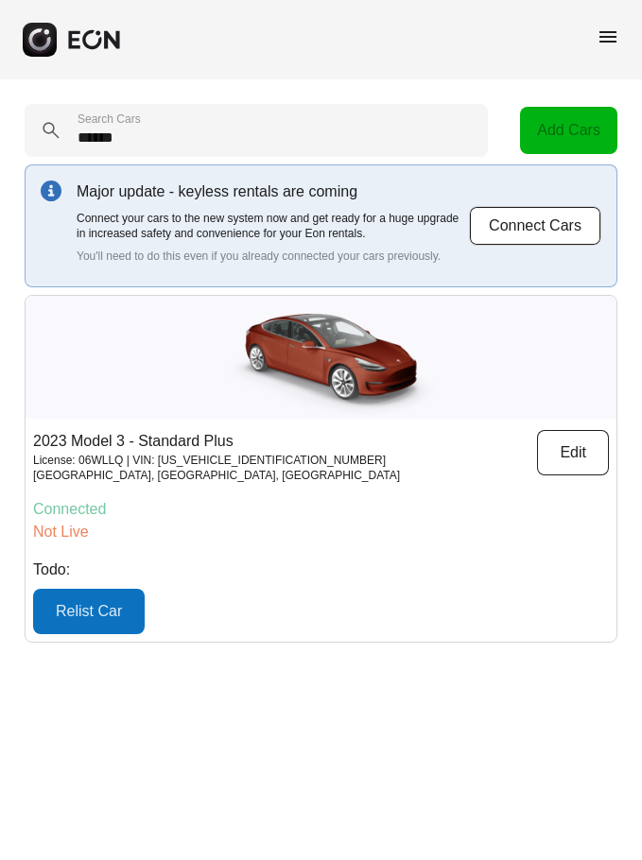 This screenshot has height=860, width=642. What do you see at coordinates (321, 510) in the screenshot?
I see `p: Connected` at bounding box center [321, 510].